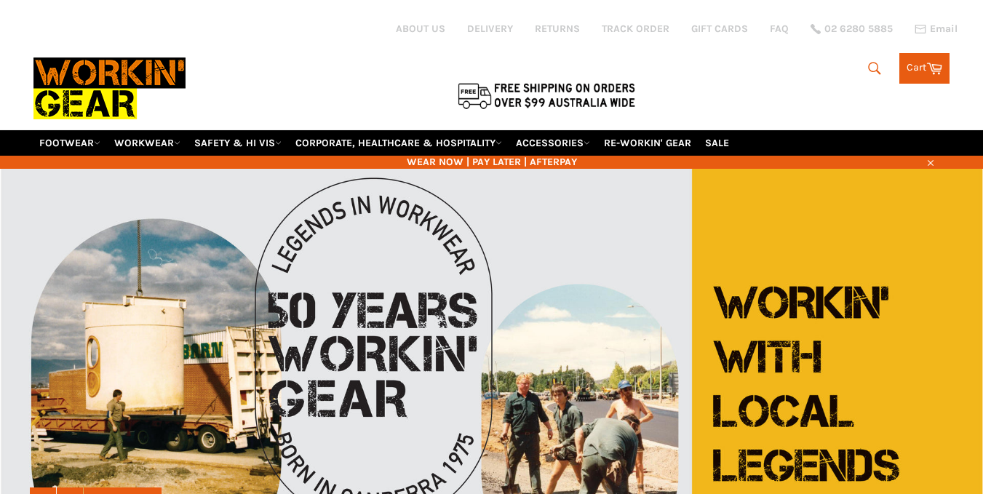 The height and width of the screenshot is (494, 983). I want to click on a: SALE, so click(717, 143).